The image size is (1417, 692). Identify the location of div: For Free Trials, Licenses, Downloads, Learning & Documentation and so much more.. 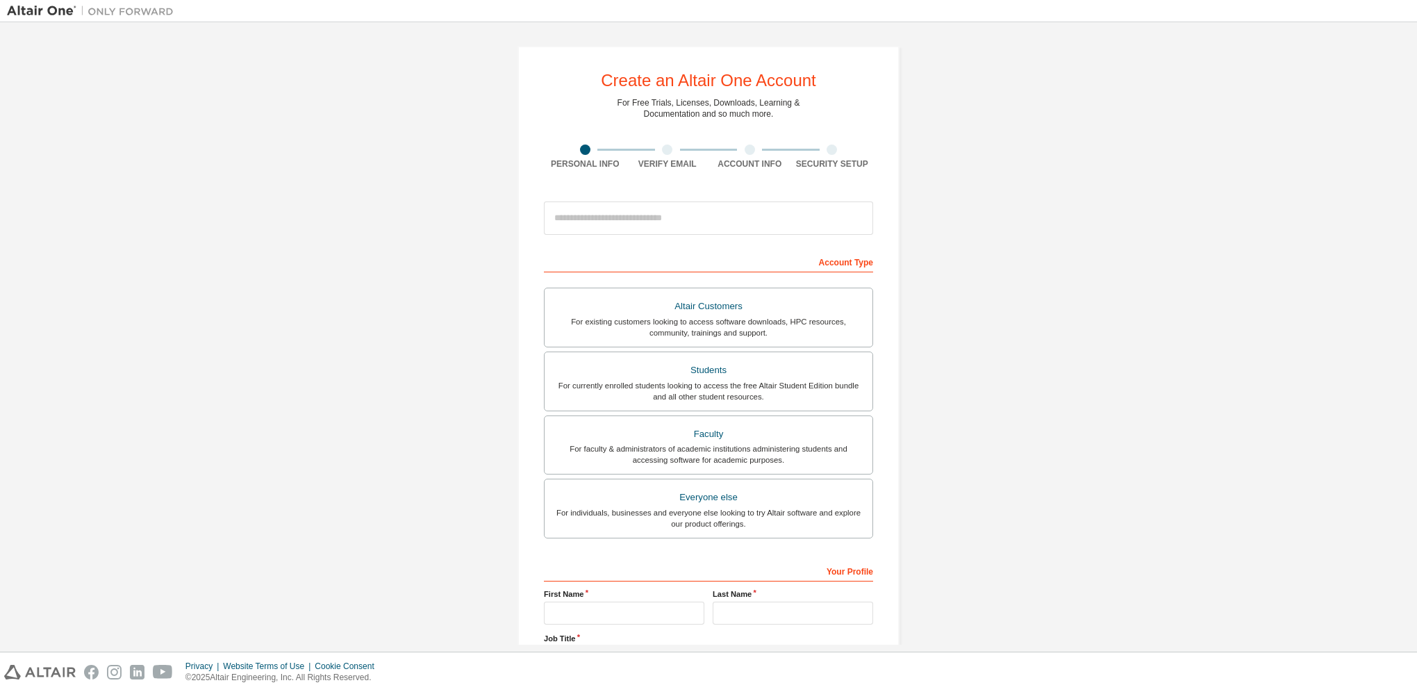
(708, 108).